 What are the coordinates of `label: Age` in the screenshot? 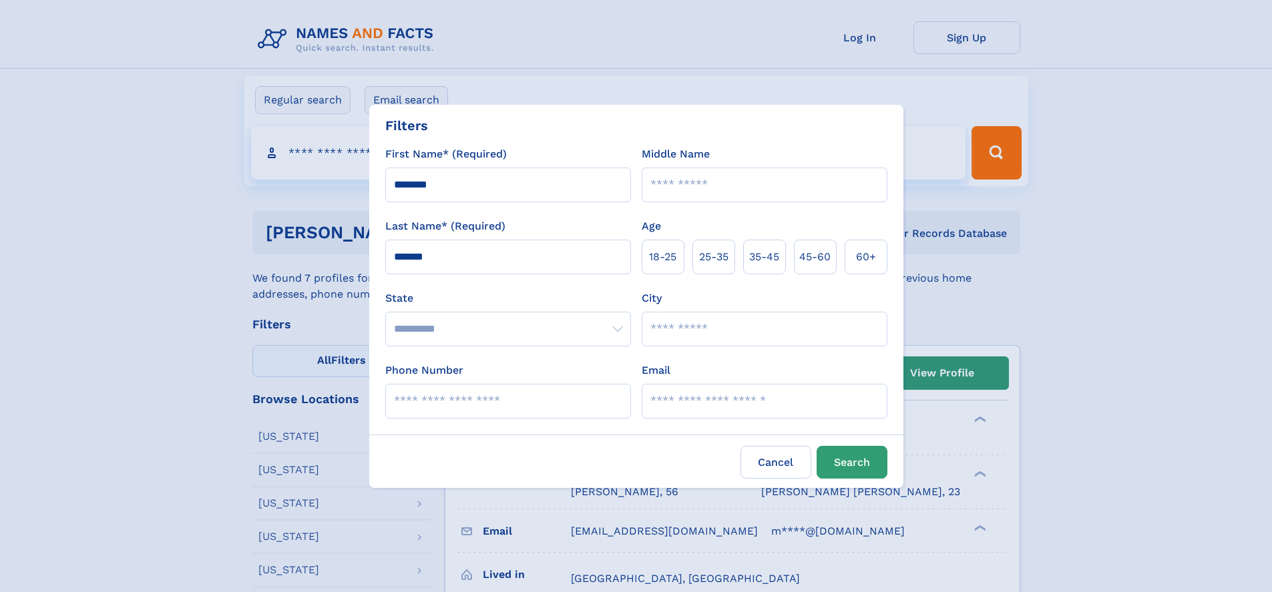 It's located at (651, 226).